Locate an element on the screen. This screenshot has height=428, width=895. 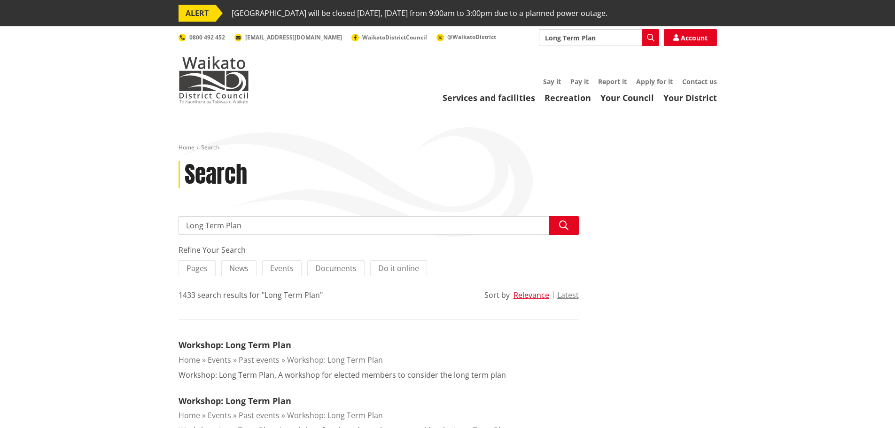
p: Workshop: Long Term Plan, A workshop for elected members to consider the long term plan is located at coordinates (342, 375).